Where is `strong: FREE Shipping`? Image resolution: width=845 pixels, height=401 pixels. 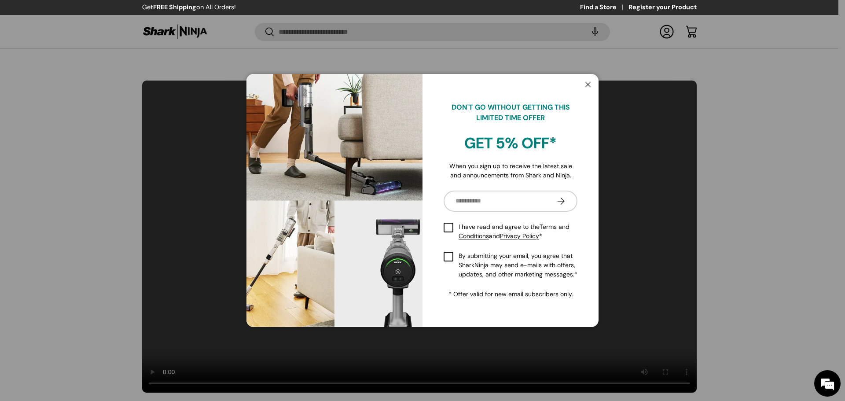
strong: FREE Shipping is located at coordinates (175, 7).